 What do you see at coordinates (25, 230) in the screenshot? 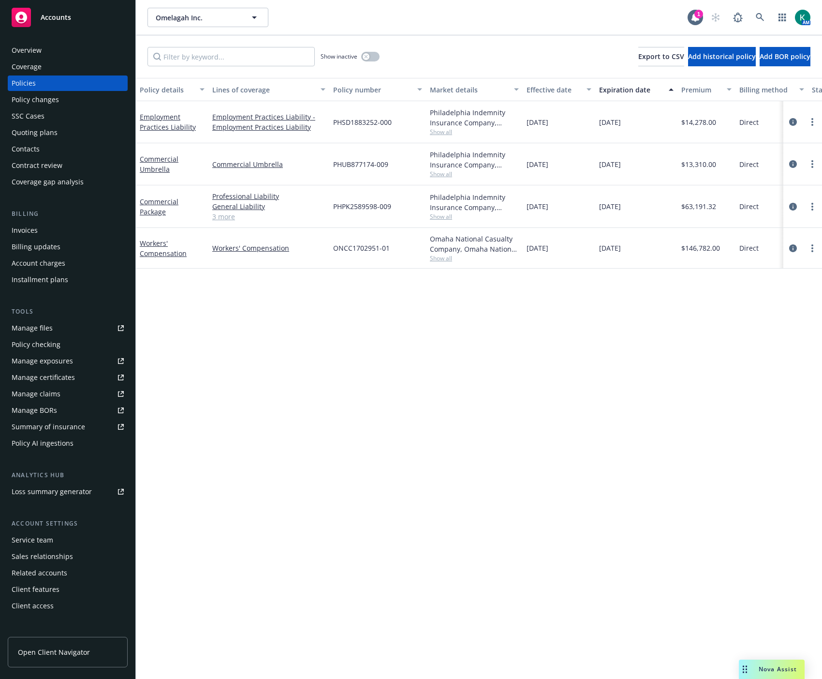
I see `div: Invoices` at bounding box center [25, 230].